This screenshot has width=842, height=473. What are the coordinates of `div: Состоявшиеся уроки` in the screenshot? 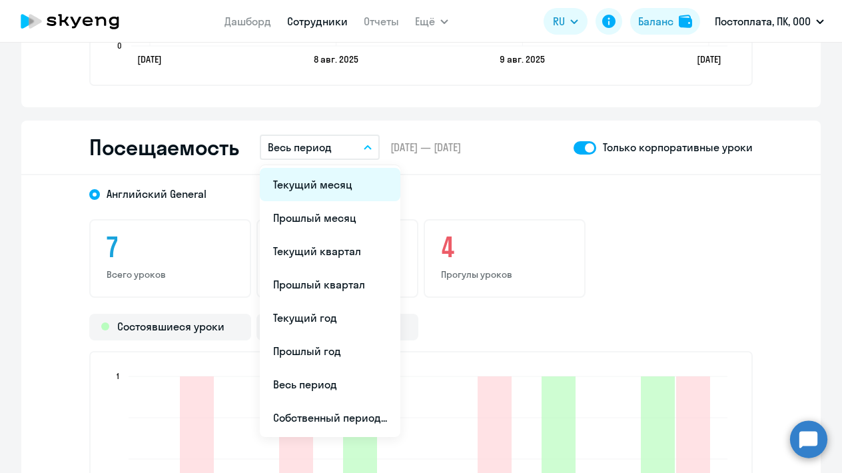 It's located at (170, 327).